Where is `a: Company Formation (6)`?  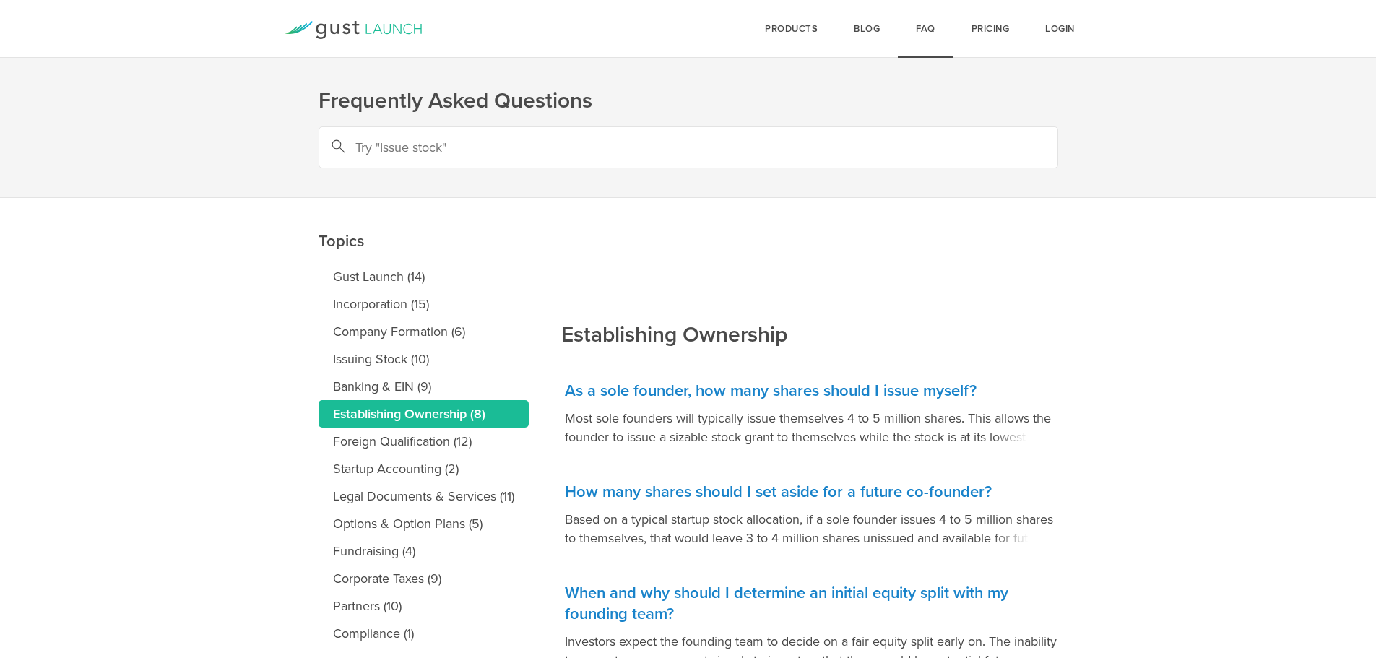
a: Company Formation (6) is located at coordinates (423, 331).